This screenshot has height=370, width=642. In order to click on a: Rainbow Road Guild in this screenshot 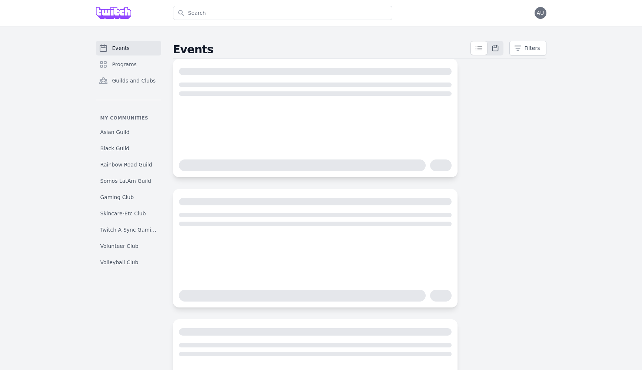, I will do `click(129, 165)`.